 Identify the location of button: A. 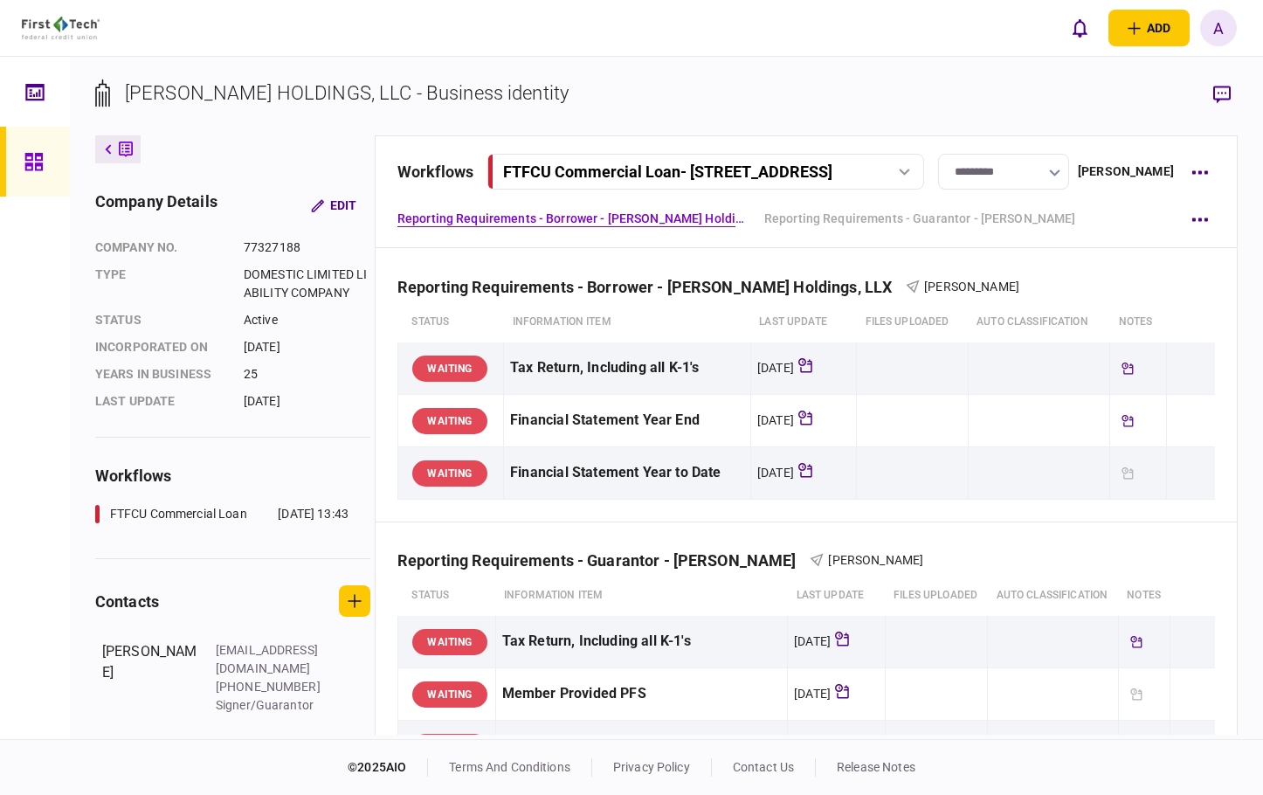
(1218, 28).